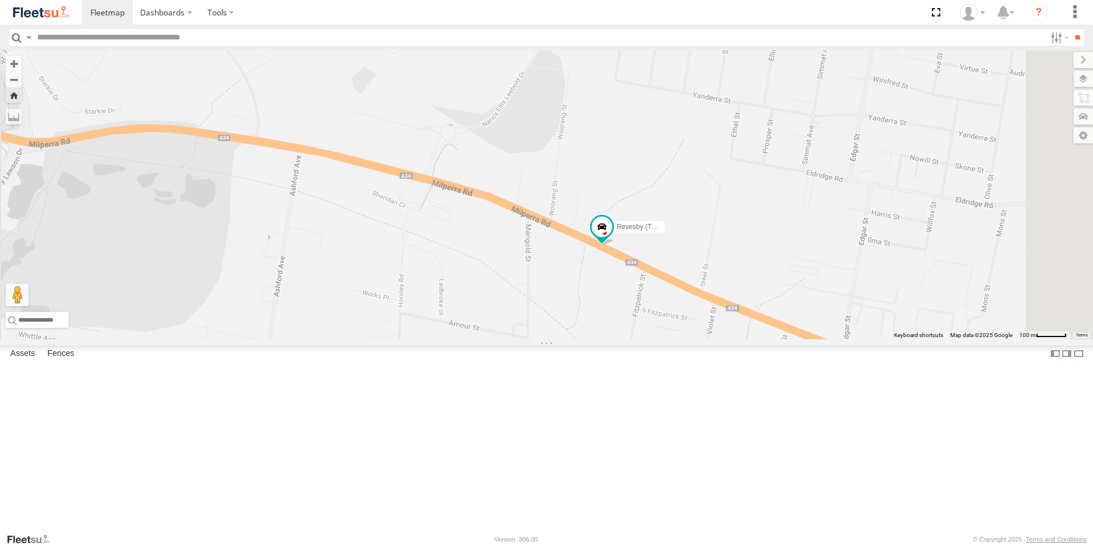  Describe the element at coordinates (29, 37) in the screenshot. I see `label: Search Query` at that location.